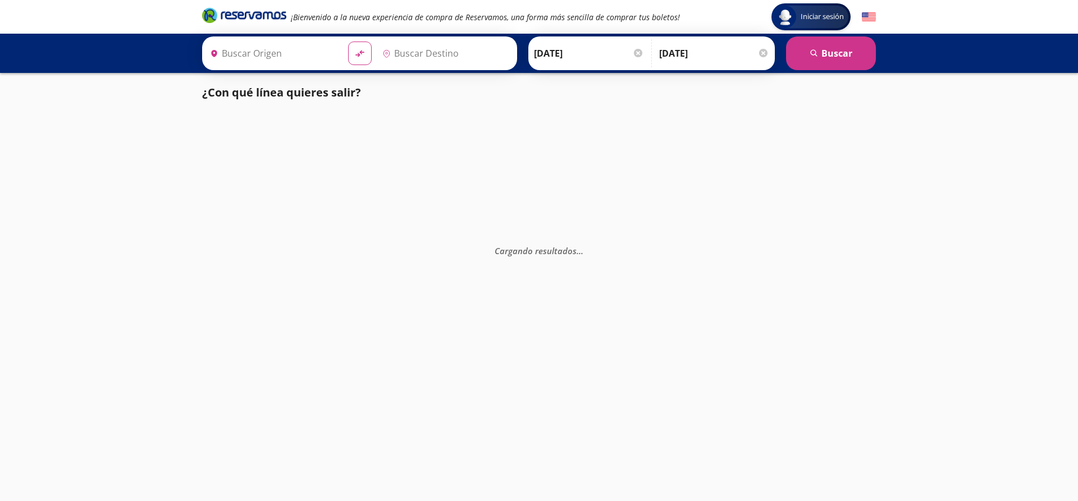 The width and height of the screenshot is (1078, 501). What do you see at coordinates (485, 17) in the screenshot?
I see `em: ¡Bienvenido a la nueva experiencia de compra de Reservamos, una forma más sencilla de comprar tus...` at bounding box center [485, 17].